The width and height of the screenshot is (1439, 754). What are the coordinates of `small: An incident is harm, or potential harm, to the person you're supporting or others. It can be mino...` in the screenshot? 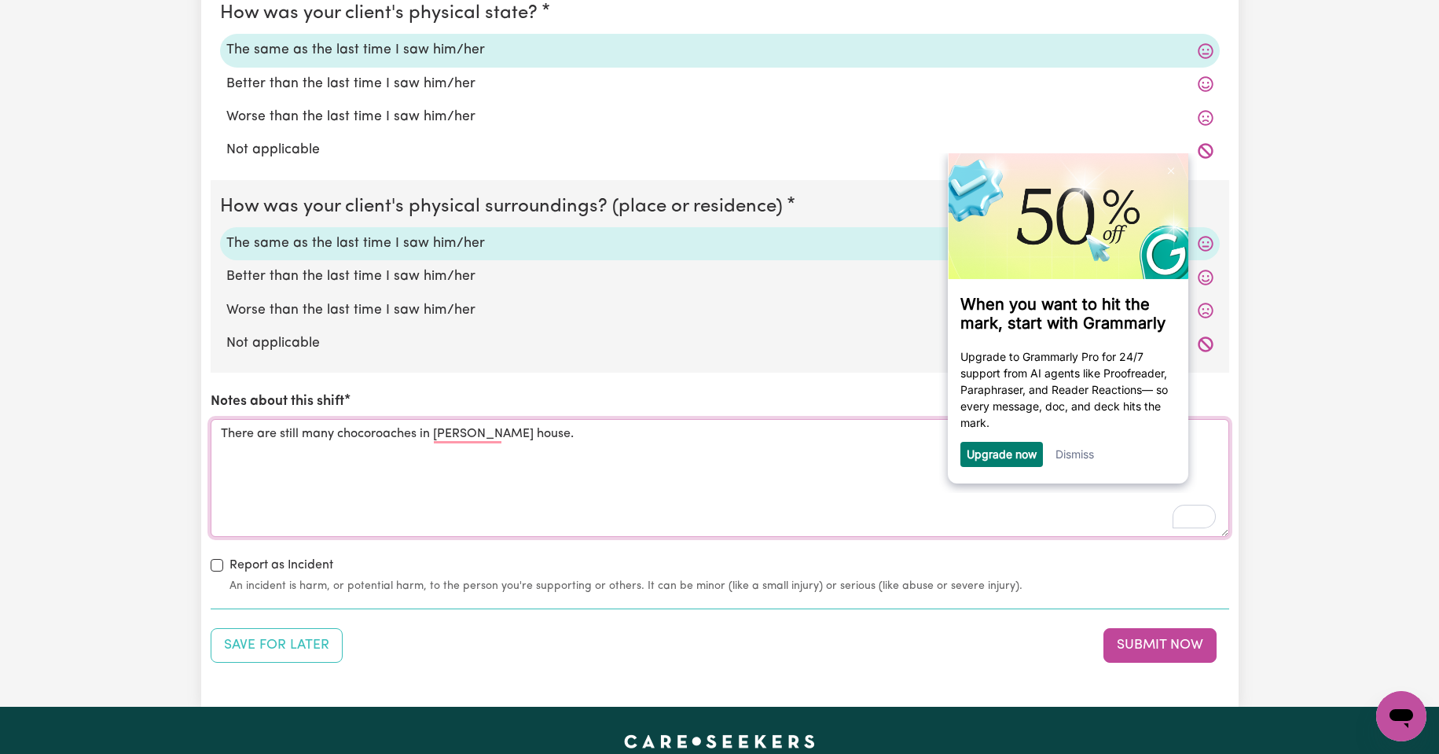 It's located at (729, 585).